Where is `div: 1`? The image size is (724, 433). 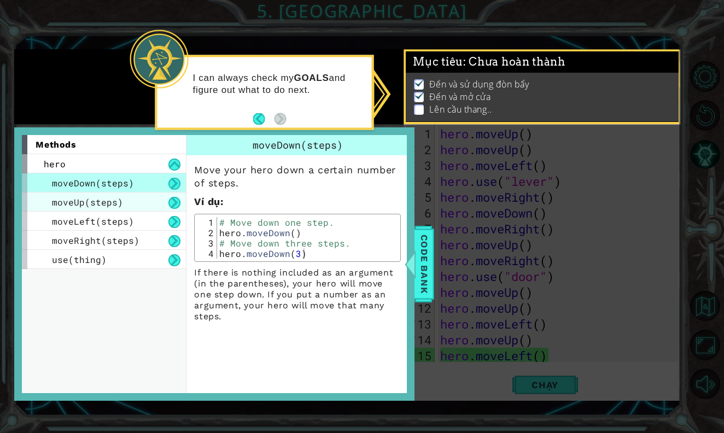
div: 1 is located at coordinates (207, 222).